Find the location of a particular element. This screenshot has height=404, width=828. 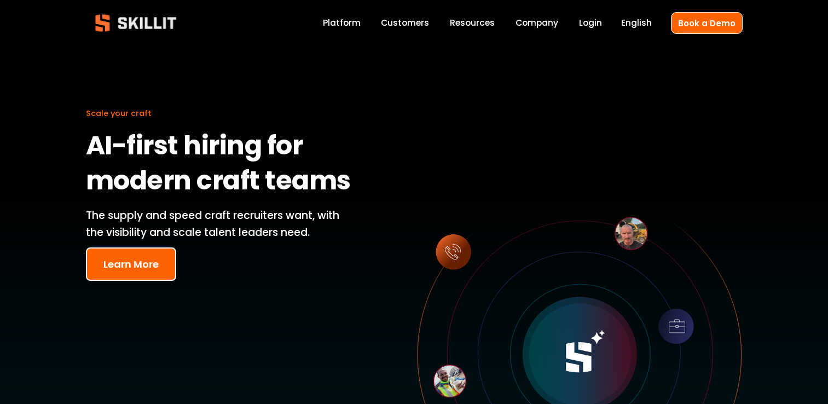

a: Company is located at coordinates (537, 23).